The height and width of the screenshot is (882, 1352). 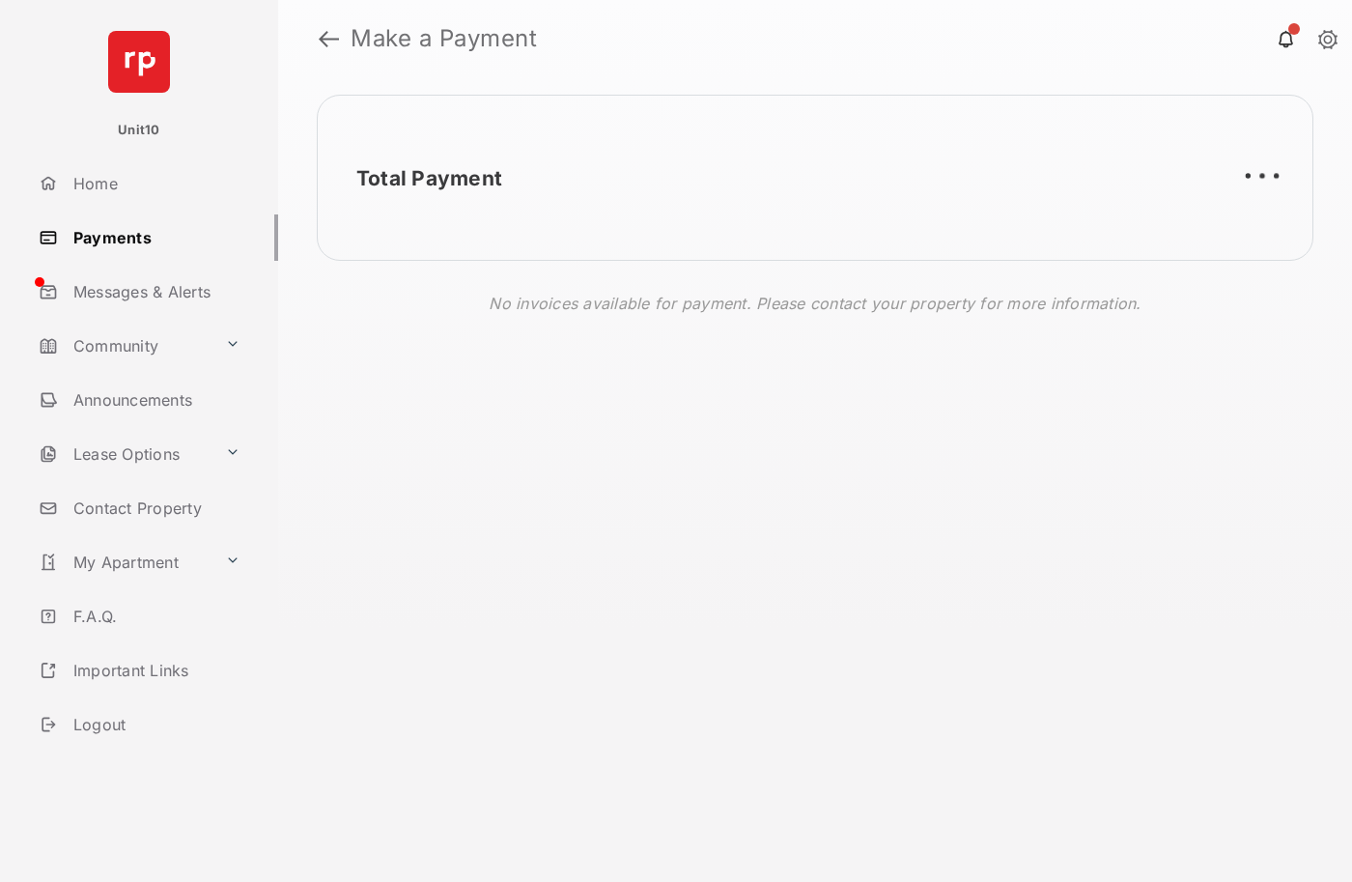 What do you see at coordinates (429, 178) in the screenshot?
I see `h2: Total Payment` at bounding box center [429, 178].